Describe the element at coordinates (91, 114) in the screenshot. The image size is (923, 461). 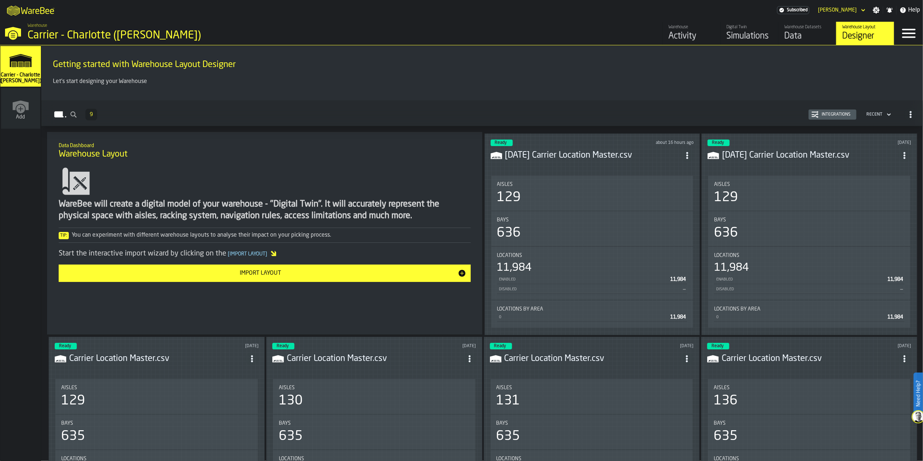
I see `span: 9` at that location.